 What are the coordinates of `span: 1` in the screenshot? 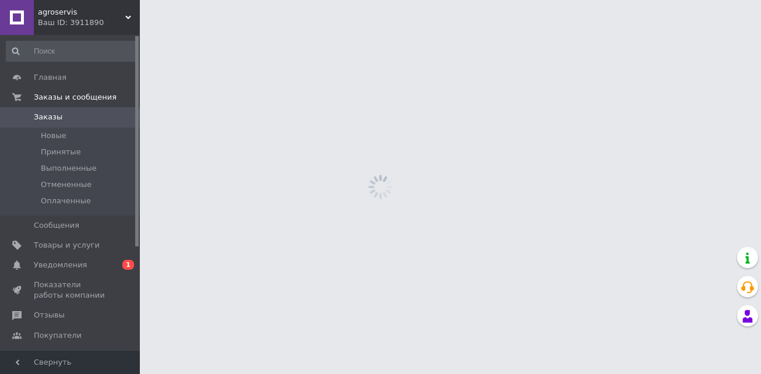 It's located at (128, 265).